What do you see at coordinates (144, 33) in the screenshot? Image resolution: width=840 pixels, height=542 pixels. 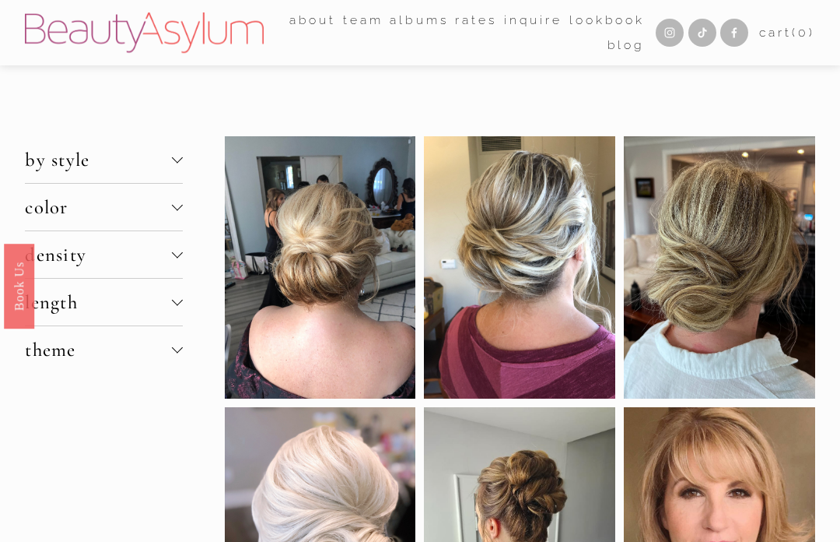 I see `img: Beauty Asylum | Bridal Hair &amp; Makeup Charlotte &amp; Atlanta` at bounding box center [144, 33].